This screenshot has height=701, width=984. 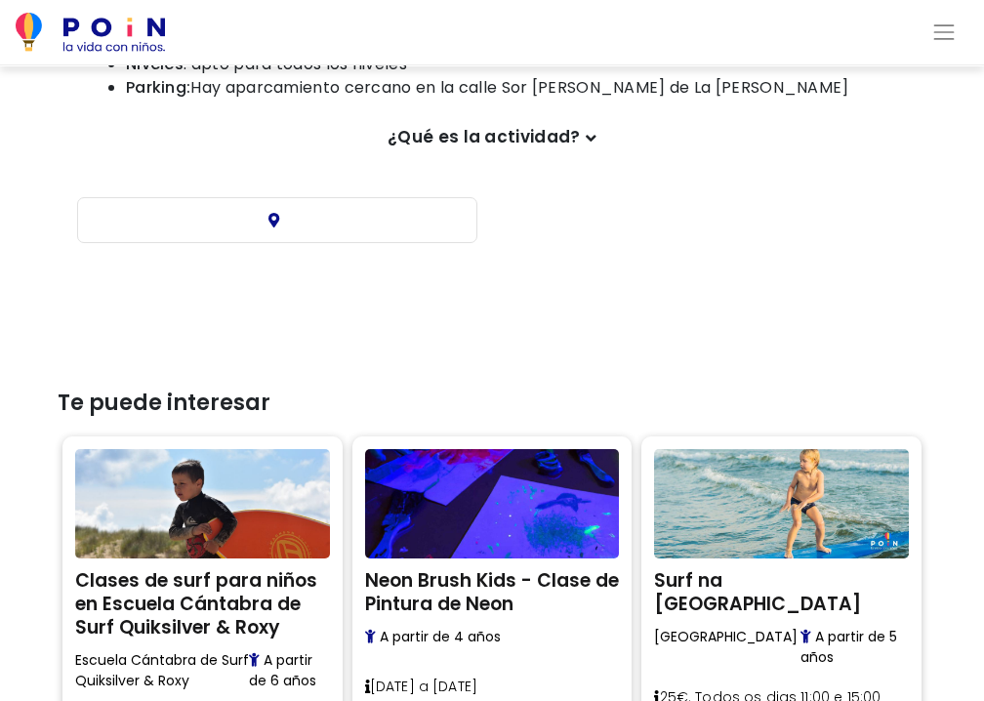 What do you see at coordinates (492, 403) in the screenshot?
I see `h3: Te puede interesar` at bounding box center [492, 403].